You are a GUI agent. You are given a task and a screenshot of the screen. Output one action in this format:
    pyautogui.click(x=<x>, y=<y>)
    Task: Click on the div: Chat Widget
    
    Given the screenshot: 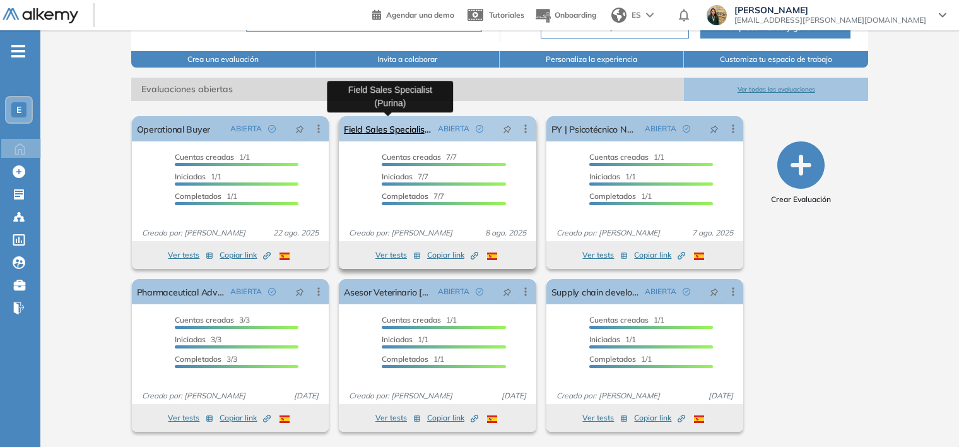 What is the action you would take?
    pyautogui.click(x=927, y=416)
    